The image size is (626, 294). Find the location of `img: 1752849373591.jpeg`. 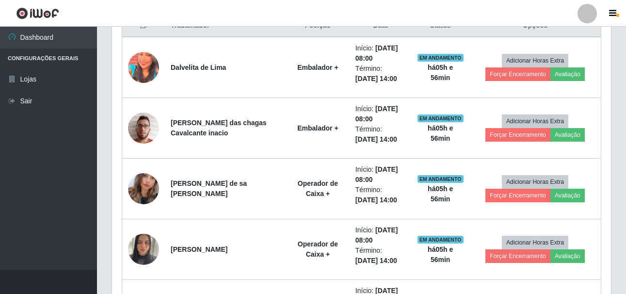

img: 1752849373591.jpeg is located at coordinates (143, 249).